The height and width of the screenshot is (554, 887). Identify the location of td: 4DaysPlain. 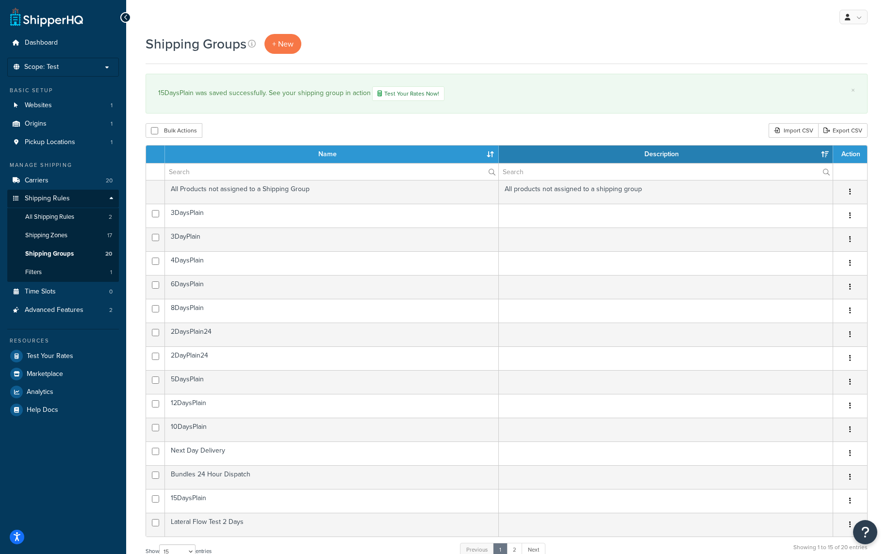
(332, 263).